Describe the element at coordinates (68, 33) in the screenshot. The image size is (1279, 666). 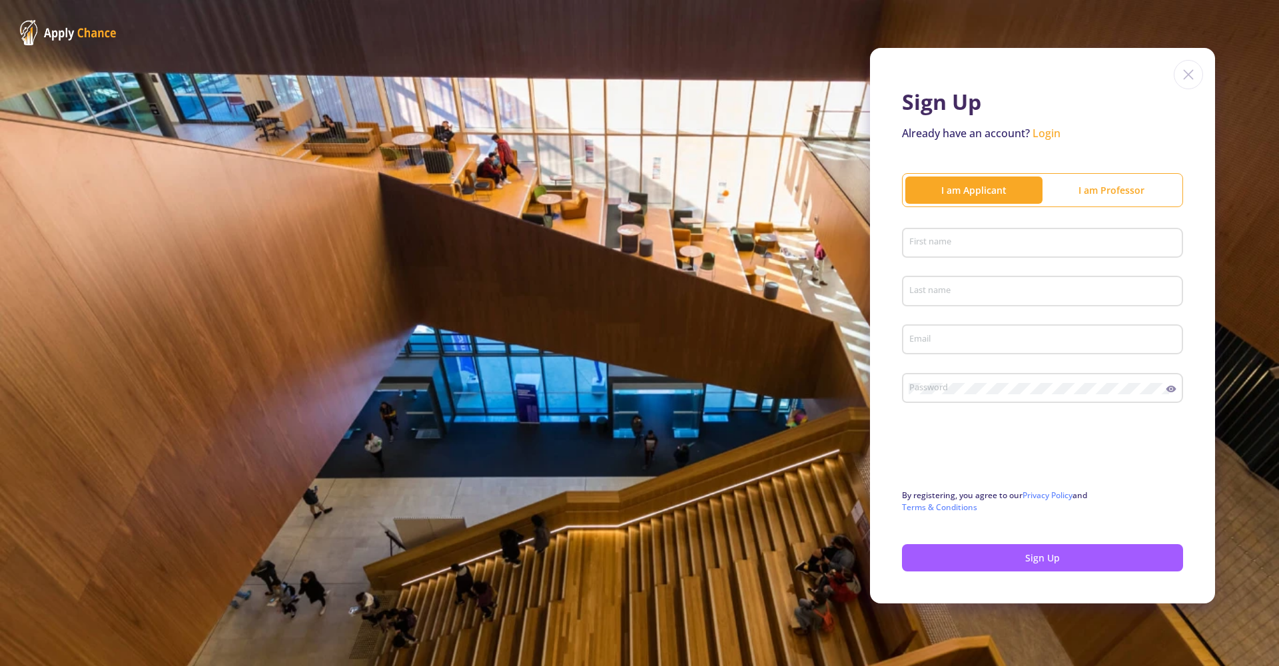
I see `img: ApplyChance Logo` at that location.